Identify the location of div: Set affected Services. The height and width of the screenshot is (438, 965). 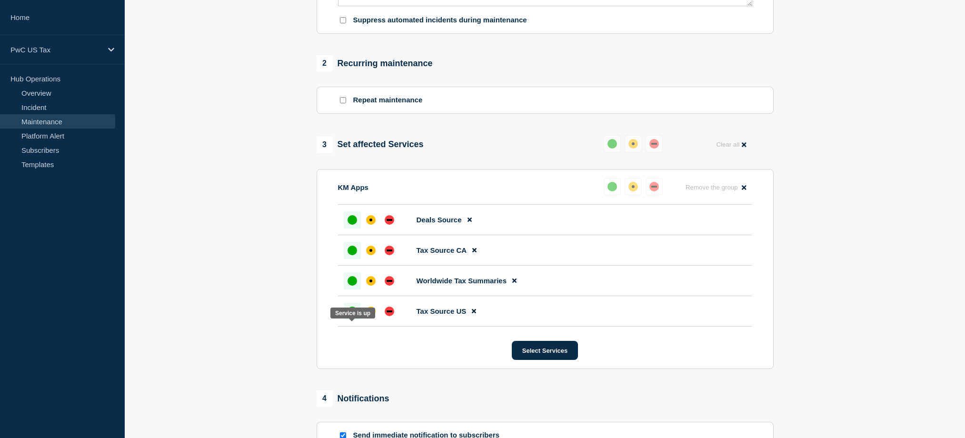
(370, 145).